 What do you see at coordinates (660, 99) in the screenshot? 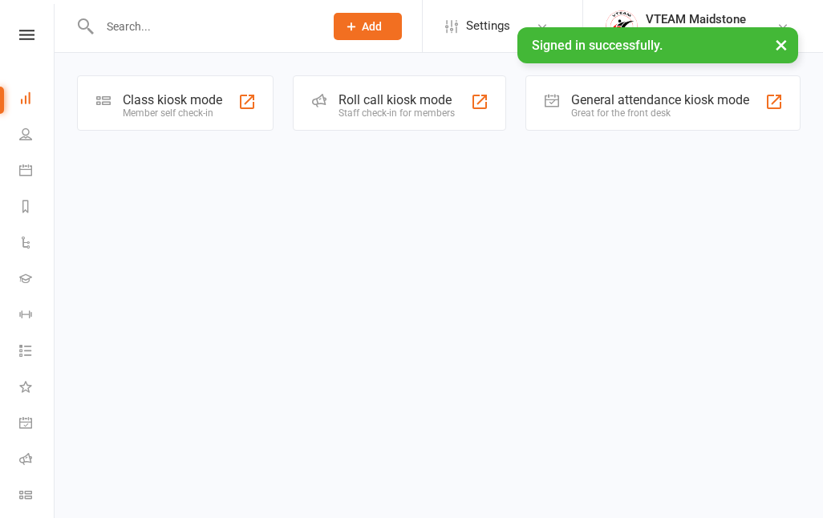
I see `div: General attendance kiosk mode` at bounding box center [660, 99].